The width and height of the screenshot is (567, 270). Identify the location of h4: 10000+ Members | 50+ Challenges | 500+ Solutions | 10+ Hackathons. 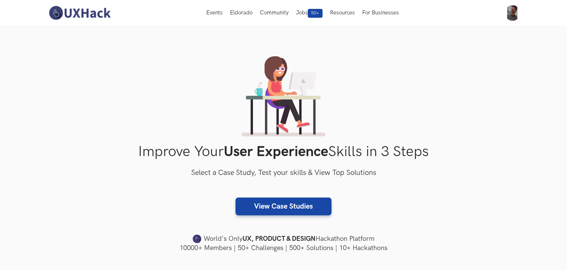
(283, 248).